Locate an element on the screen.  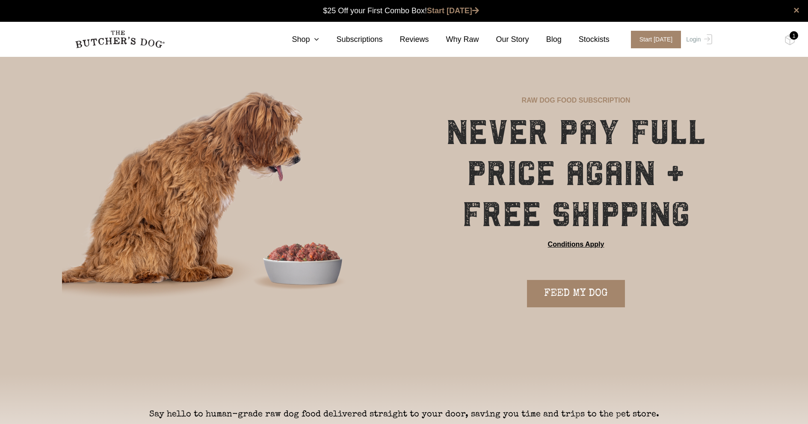
img: TBD_Cart-Full.png is located at coordinates (789, 40).